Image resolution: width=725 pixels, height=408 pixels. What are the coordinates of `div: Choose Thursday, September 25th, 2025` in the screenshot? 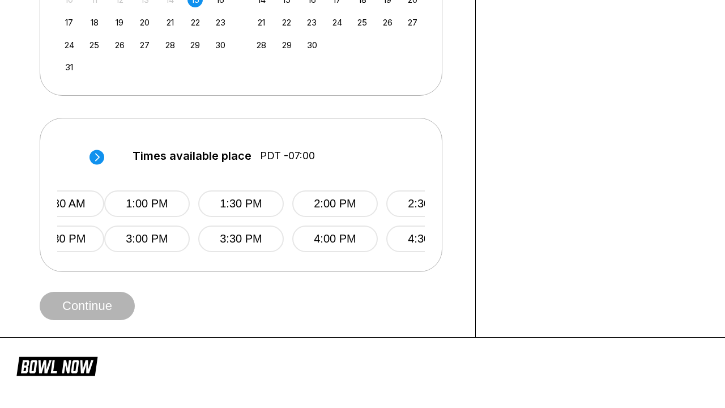 It's located at (362, 22).